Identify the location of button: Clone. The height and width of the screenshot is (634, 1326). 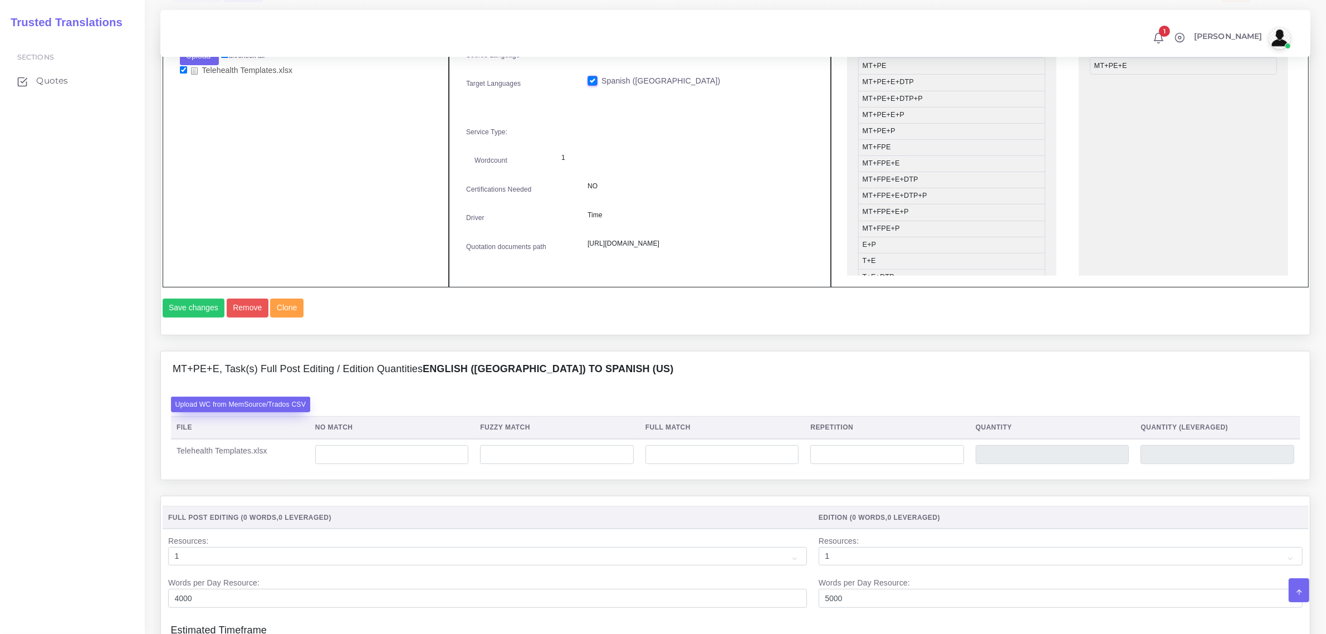
(287, 308).